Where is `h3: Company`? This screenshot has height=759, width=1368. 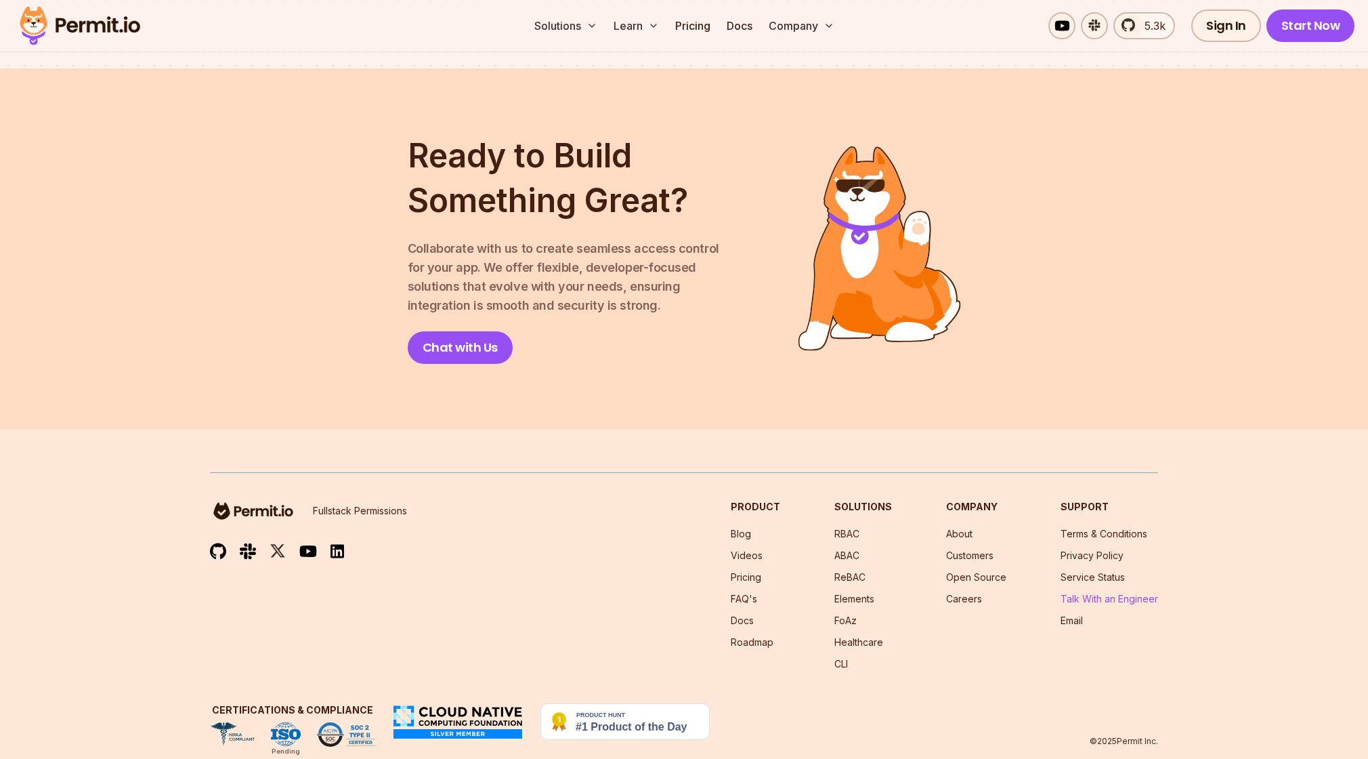 h3: Company is located at coordinates (976, 507).